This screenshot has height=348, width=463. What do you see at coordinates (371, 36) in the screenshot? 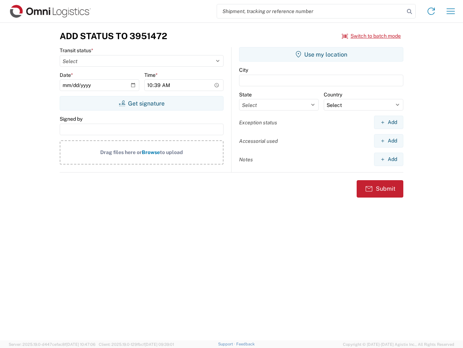
I see `button: Switch to batch mode` at bounding box center [371, 36].